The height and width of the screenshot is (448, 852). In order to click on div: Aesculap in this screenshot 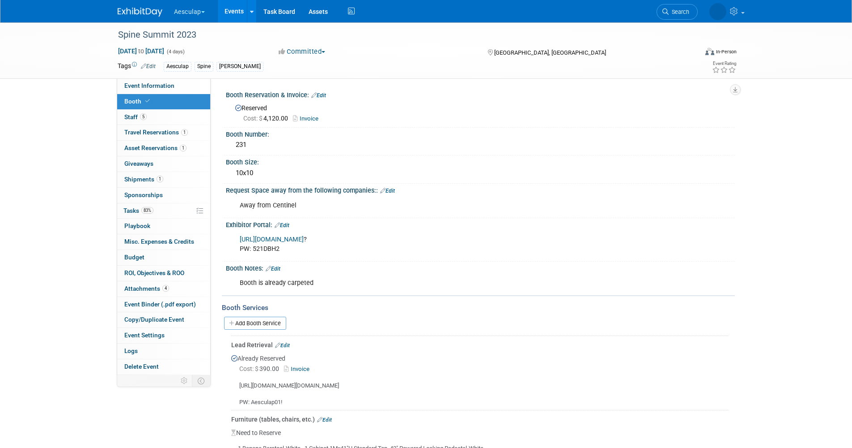, I will do `click(178, 66)`.